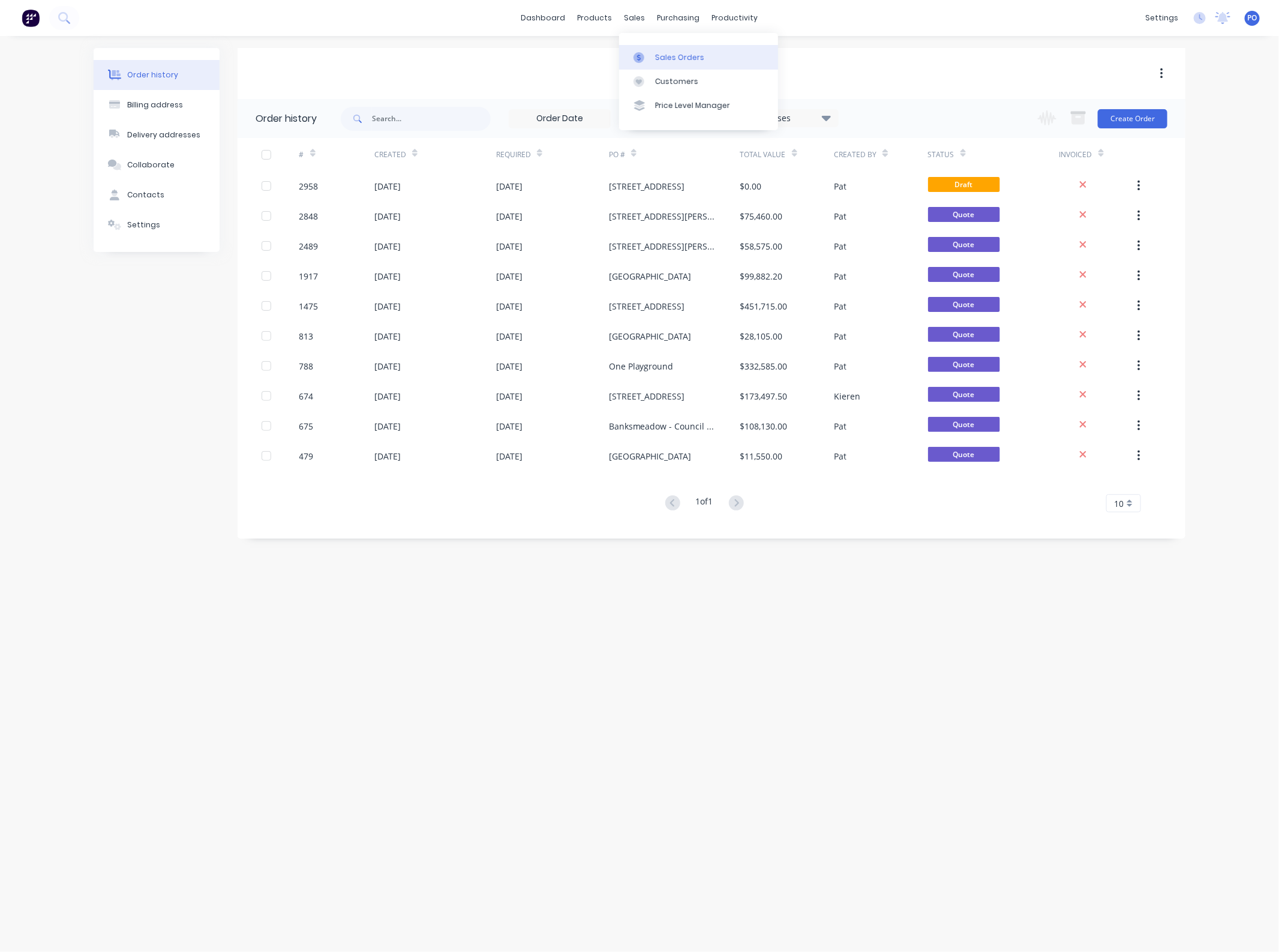  What do you see at coordinates (309, 246) in the screenshot?
I see `div: 2489` at bounding box center [309, 246].